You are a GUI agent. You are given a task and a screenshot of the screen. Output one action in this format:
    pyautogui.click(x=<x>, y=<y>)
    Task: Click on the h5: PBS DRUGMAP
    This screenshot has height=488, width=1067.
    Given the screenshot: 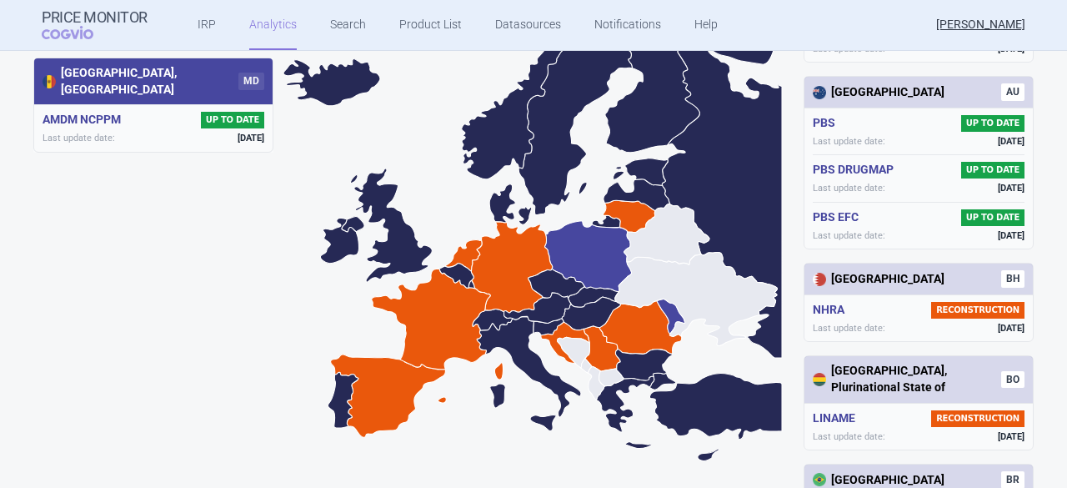 What is the action you would take?
    pyautogui.click(x=856, y=170)
    